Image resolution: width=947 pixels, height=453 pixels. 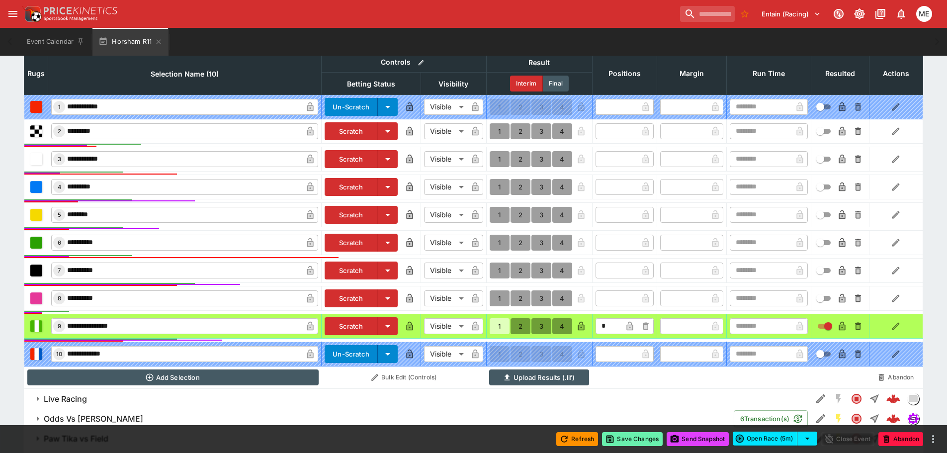 What do you see at coordinates (633, 439) in the screenshot?
I see `button: Save Changes` at bounding box center [633, 439].